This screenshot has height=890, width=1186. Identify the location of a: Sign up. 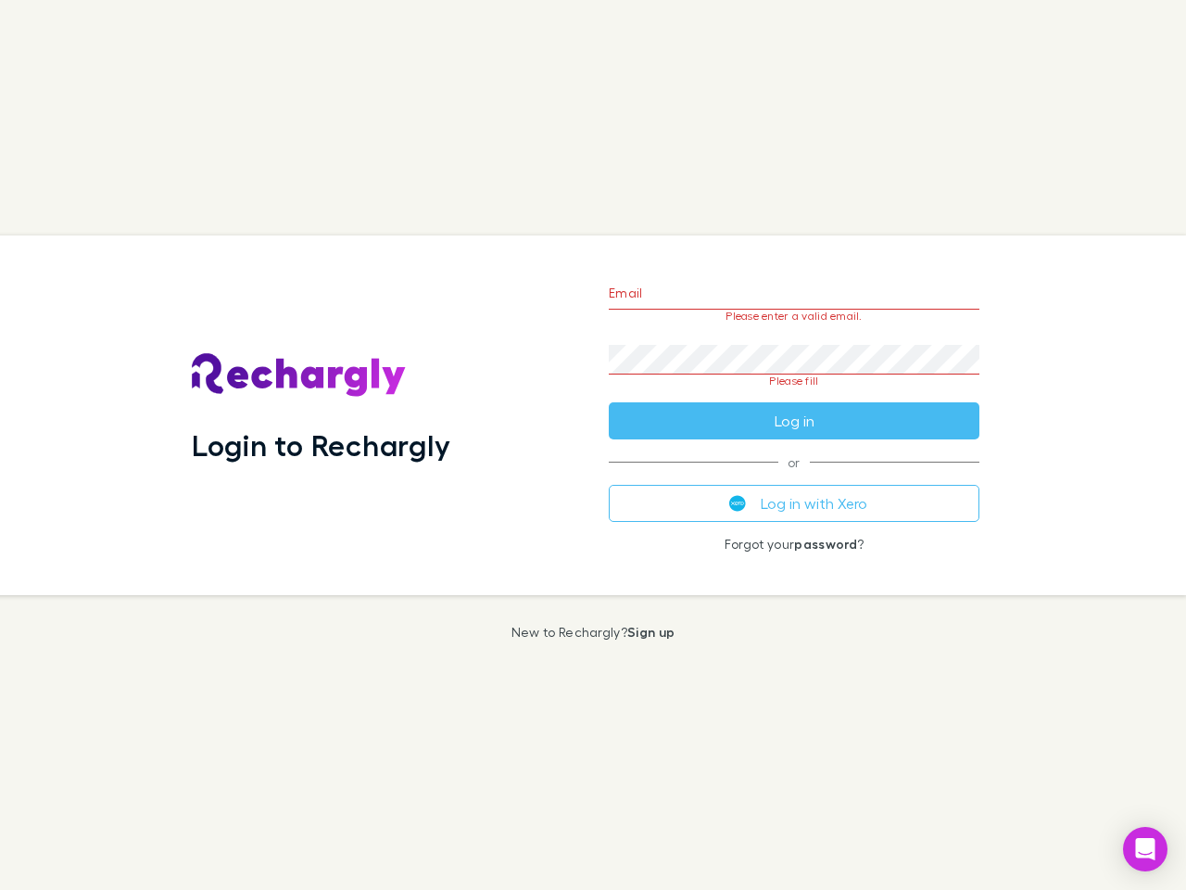
(651, 631).